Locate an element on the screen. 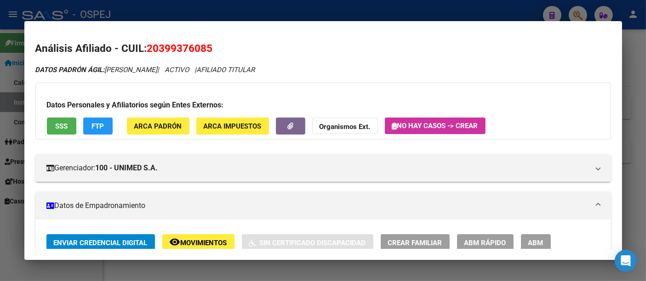 The image size is (646, 281). button: ARCA Impuestos is located at coordinates (233, 126).